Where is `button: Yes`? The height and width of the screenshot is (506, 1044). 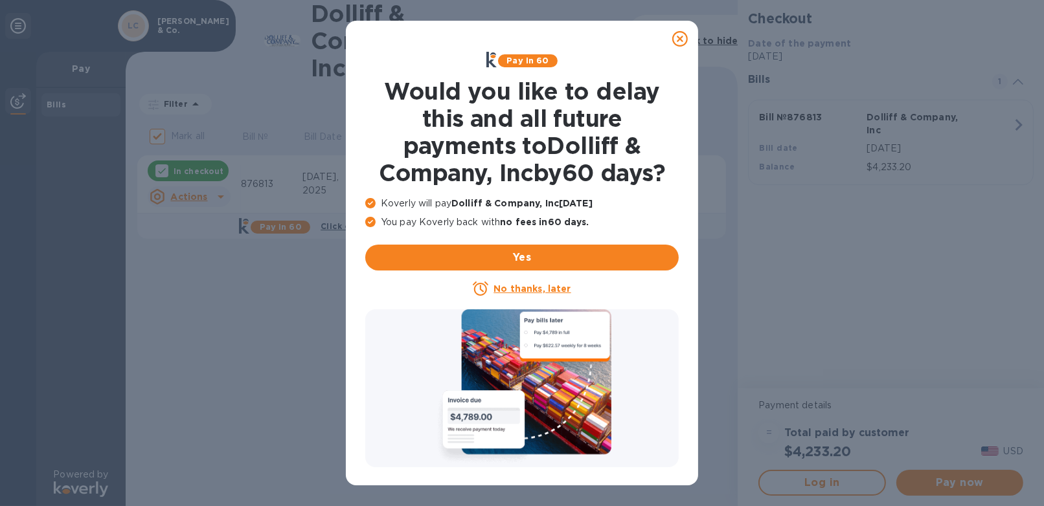 button: Yes is located at coordinates (522, 258).